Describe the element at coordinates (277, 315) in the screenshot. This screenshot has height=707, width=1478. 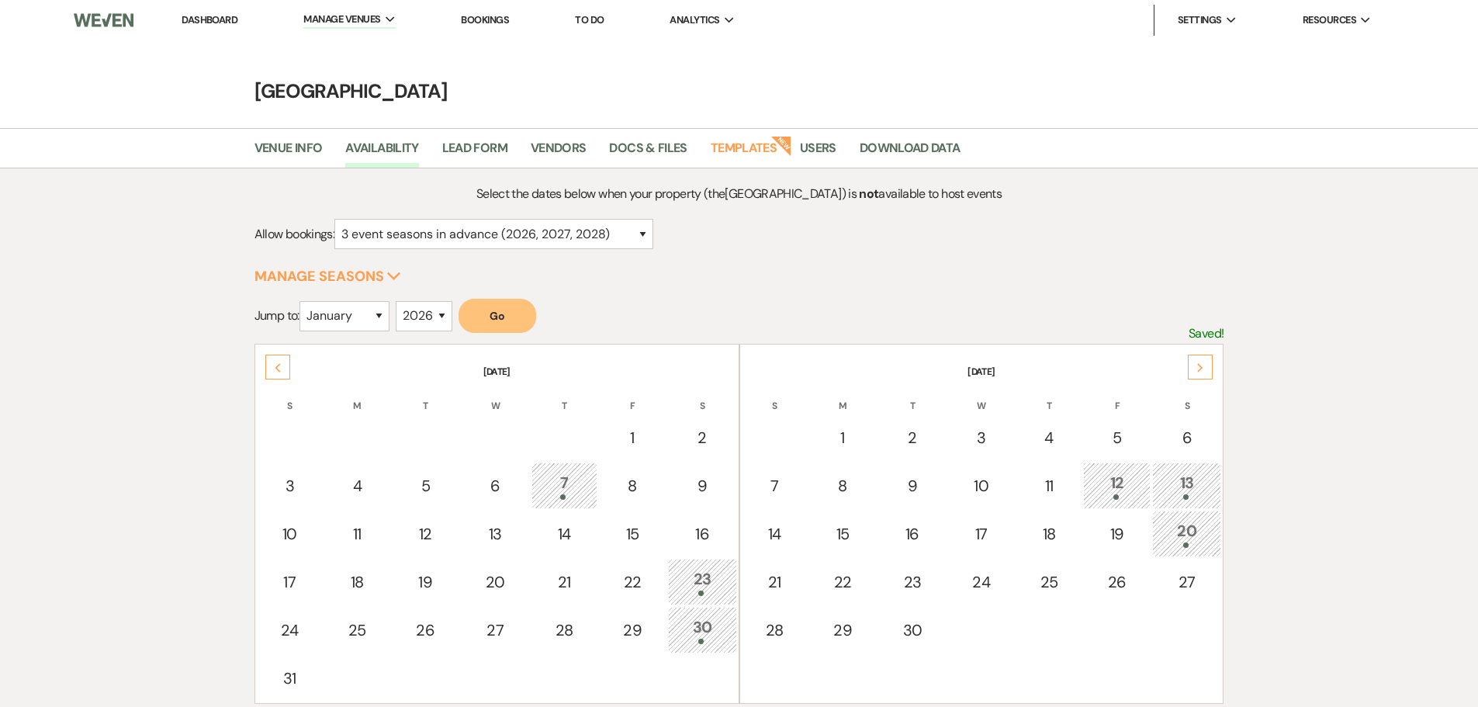
I see `span: Jump to:` at that location.